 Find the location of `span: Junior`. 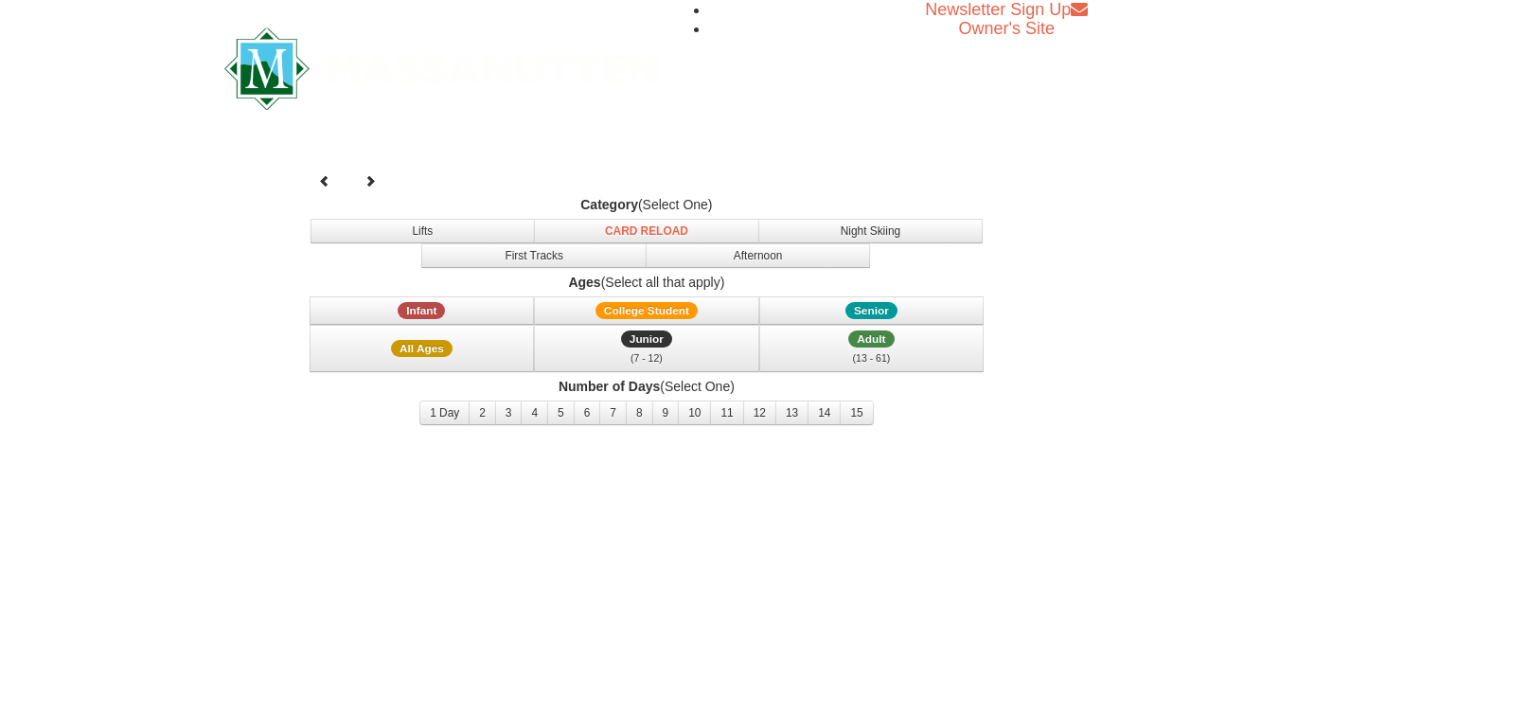

span: Junior is located at coordinates (647, 339).